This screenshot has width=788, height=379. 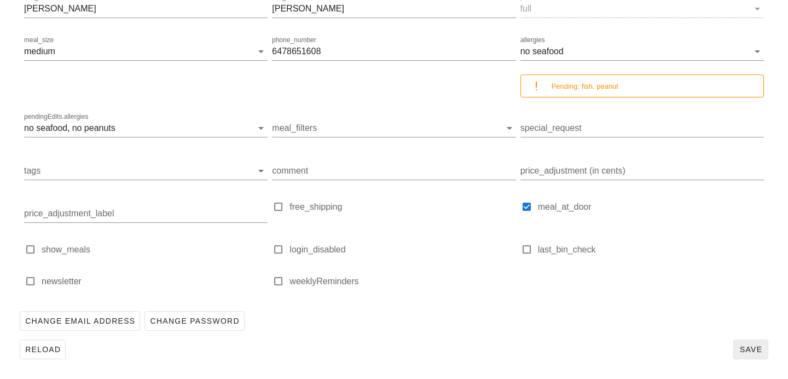 I want to click on label: weeklyReminders, so click(x=402, y=281).